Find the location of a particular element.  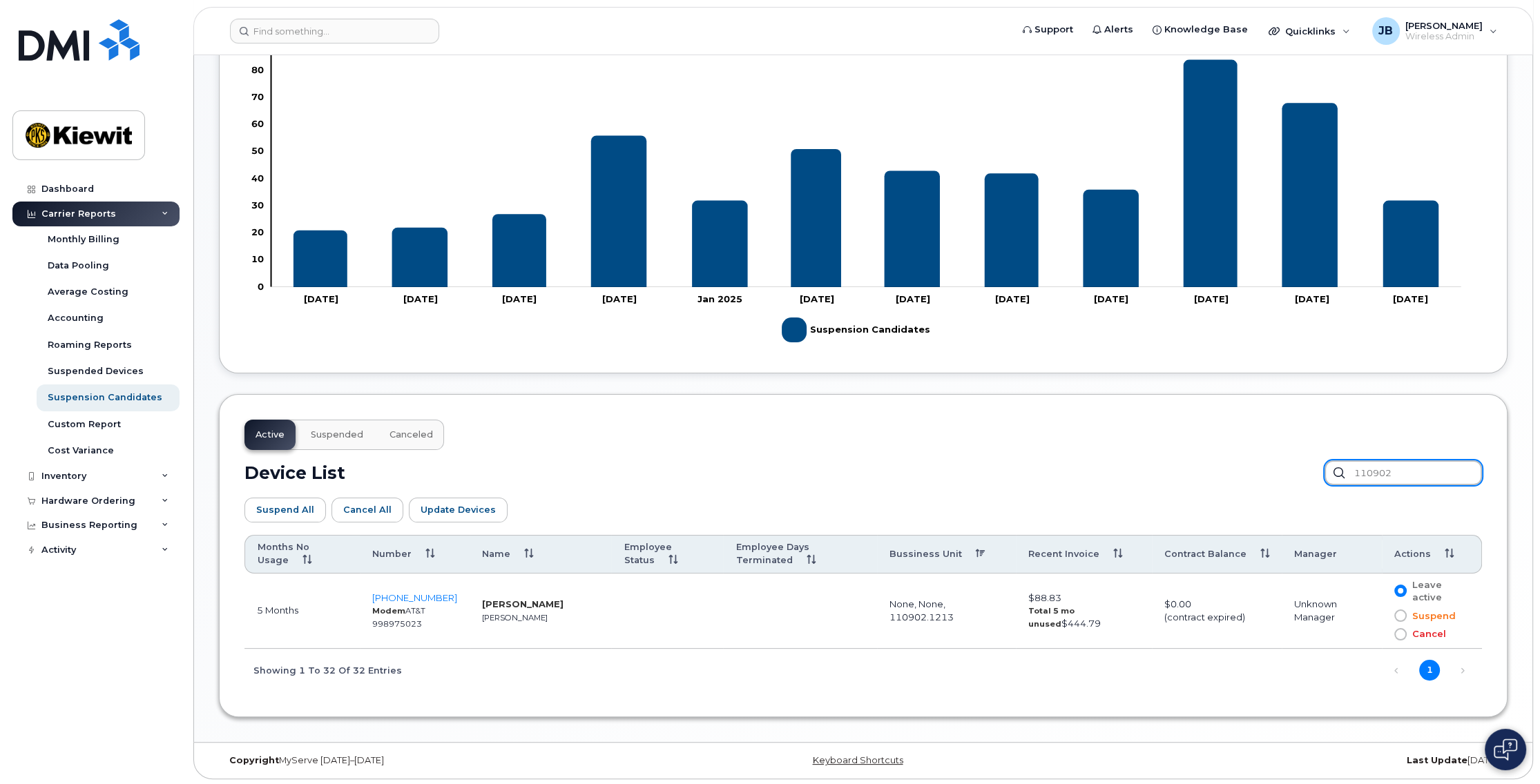

g: Chart is located at coordinates (856, 193).